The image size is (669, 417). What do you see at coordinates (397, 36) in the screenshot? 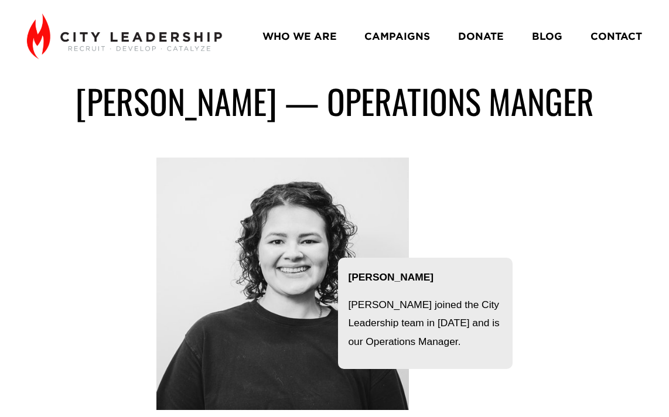
I see `a: CAMPAIGNS` at bounding box center [397, 36].